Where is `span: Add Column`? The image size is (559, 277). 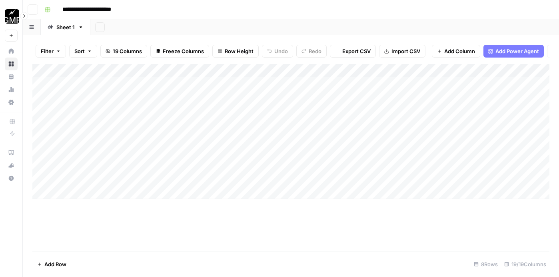 span: Add Column is located at coordinates (460, 51).